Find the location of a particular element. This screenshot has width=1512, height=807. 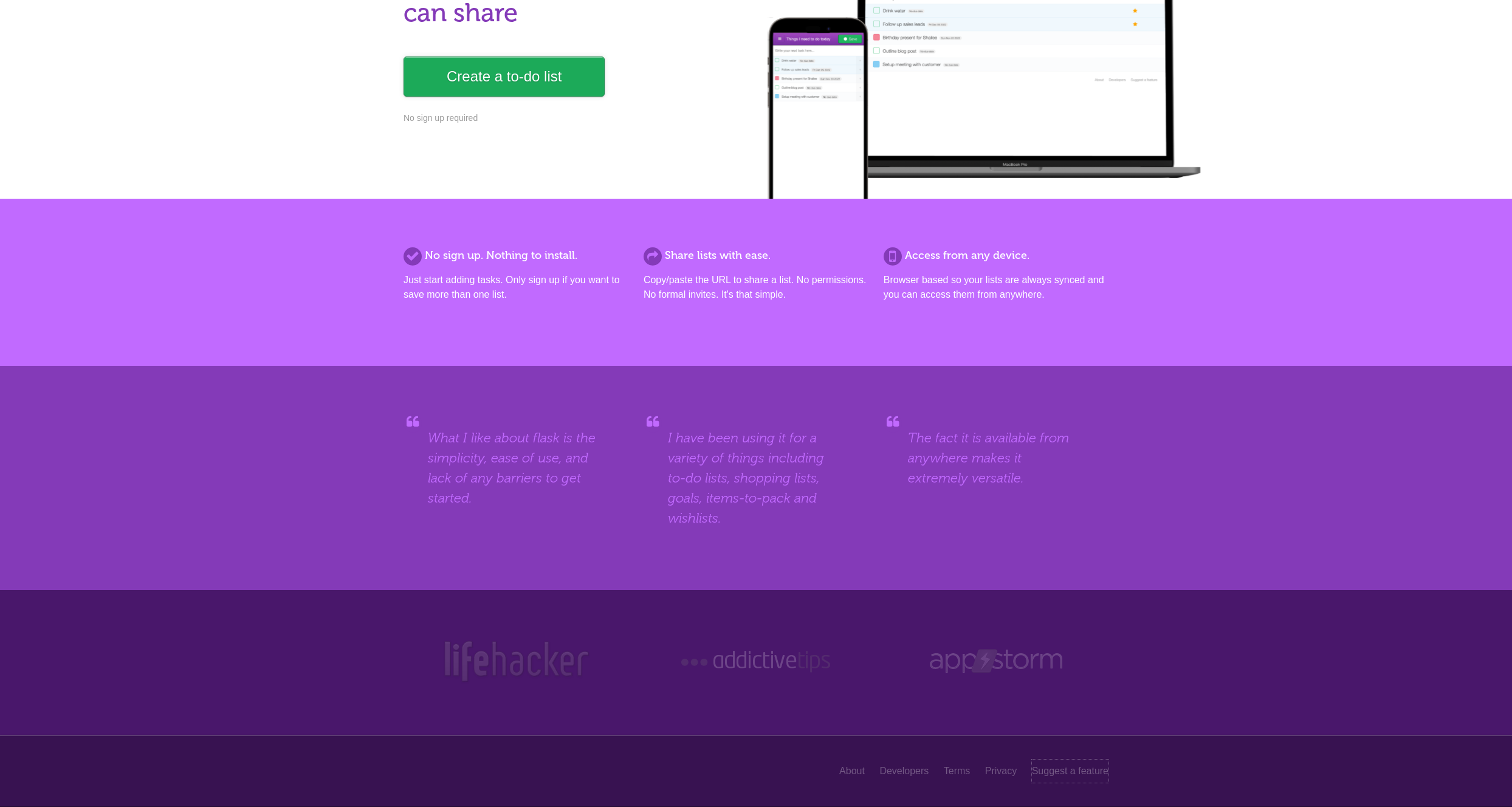

blockquote: What I like about flask is the simplicity, ease of use, and lack of any barriers to get started. is located at coordinates (516, 468).